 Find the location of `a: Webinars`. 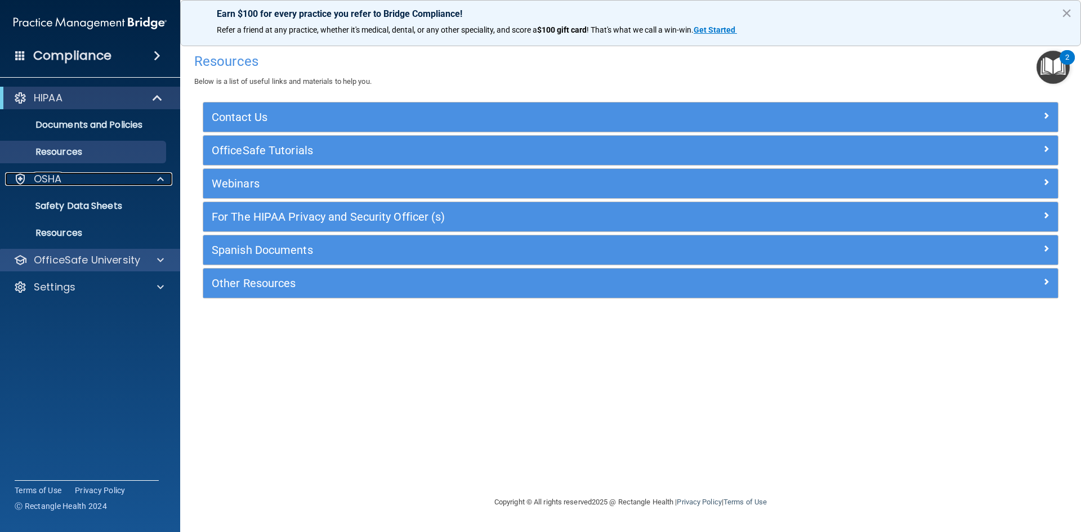

a: Webinars is located at coordinates (630, 183).